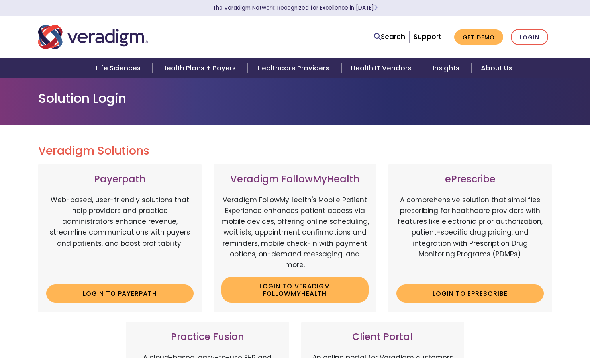  What do you see at coordinates (295, 151) in the screenshot?
I see `h2: Veradigm Solutions` at bounding box center [295, 151].